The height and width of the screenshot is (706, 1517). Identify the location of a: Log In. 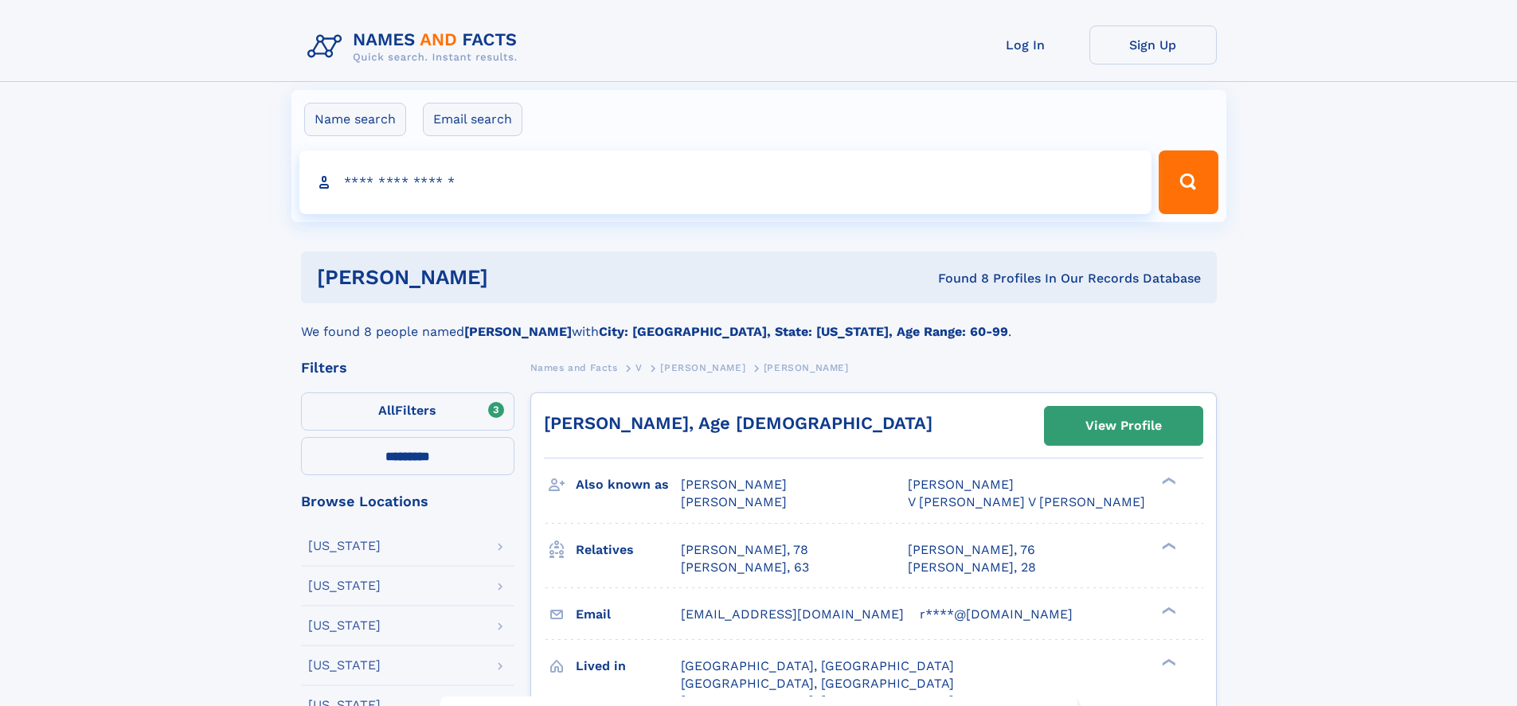
(1026, 45).